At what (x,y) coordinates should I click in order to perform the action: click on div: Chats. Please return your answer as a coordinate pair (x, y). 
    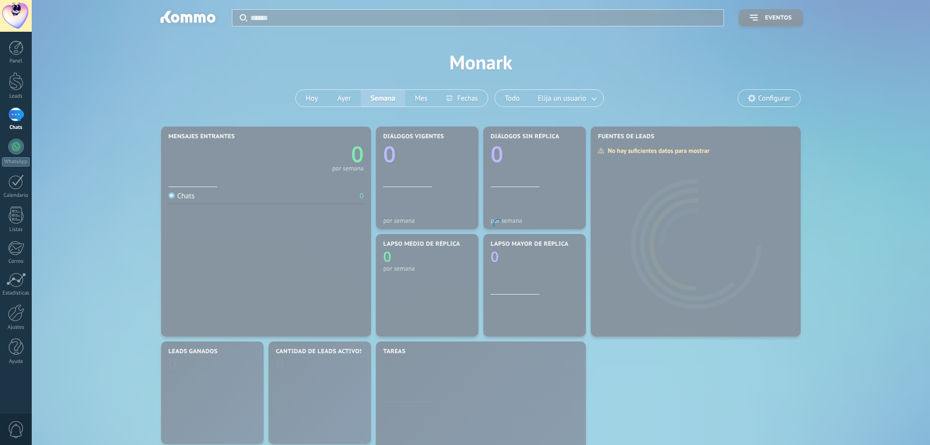
    Looking at the image, I should click on (16, 127).